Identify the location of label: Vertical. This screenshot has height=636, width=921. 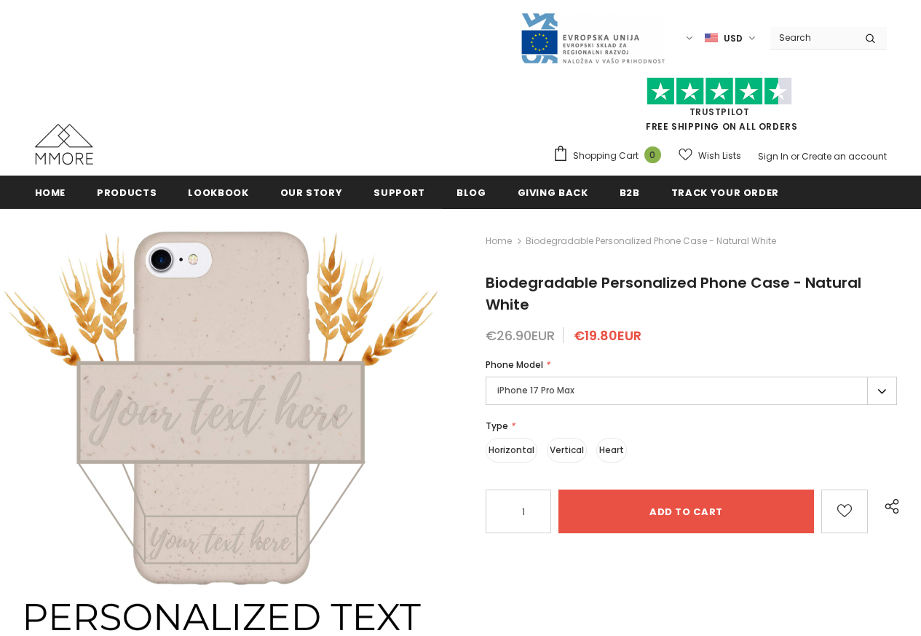
(567, 450).